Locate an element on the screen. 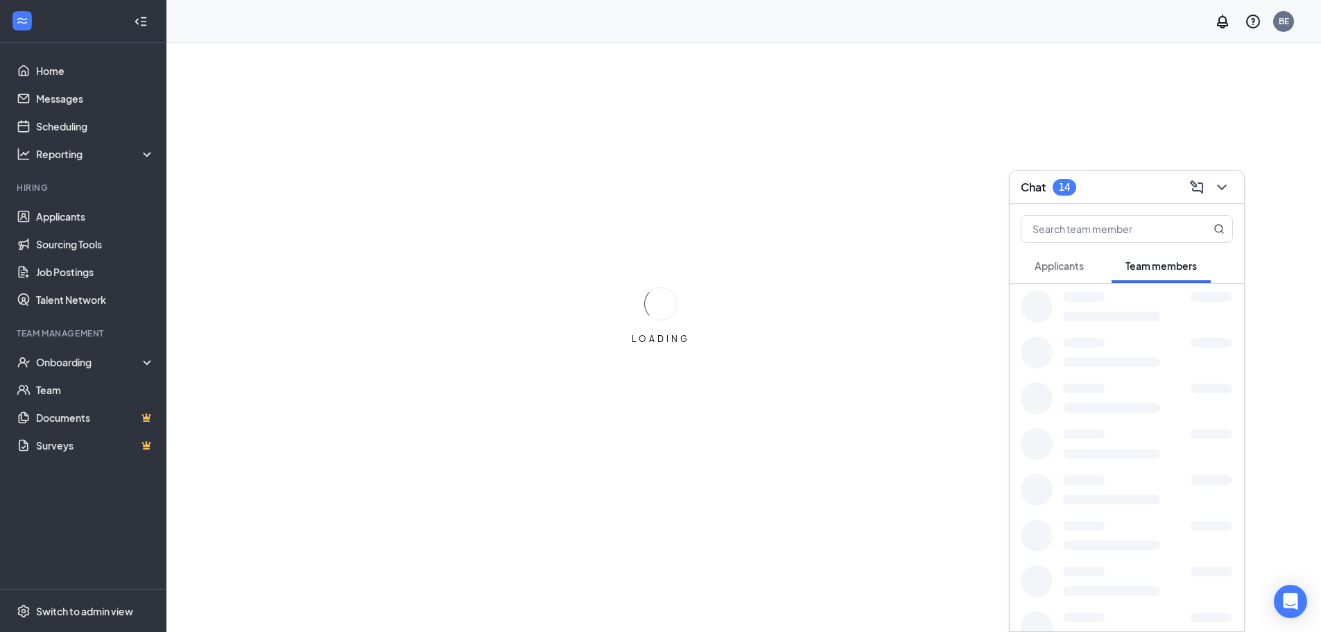 The image size is (1321, 632). svg: Notifications is located at coordinates (1222, 21).